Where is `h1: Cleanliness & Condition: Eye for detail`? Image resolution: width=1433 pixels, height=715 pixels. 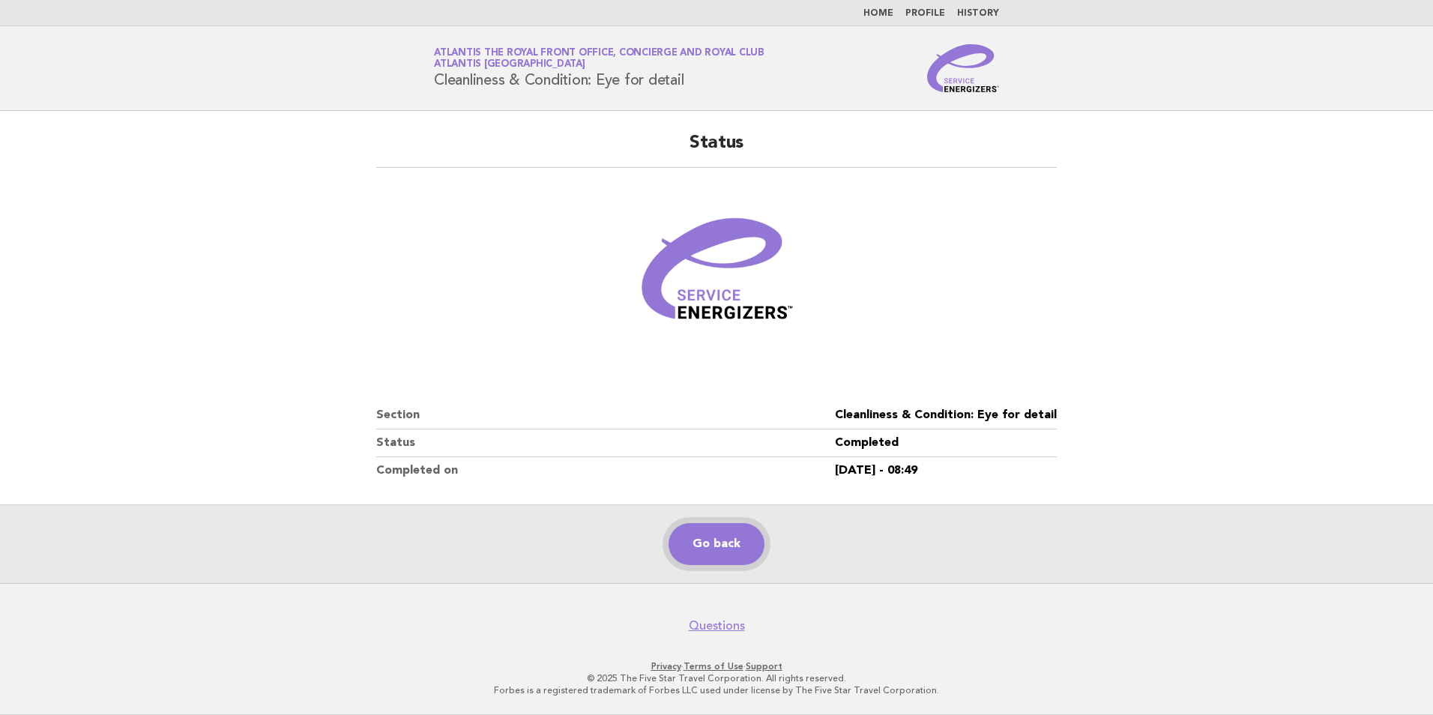 h1: Cleanliness & Condition: Eye for detail is located at coordinates (599, 68).